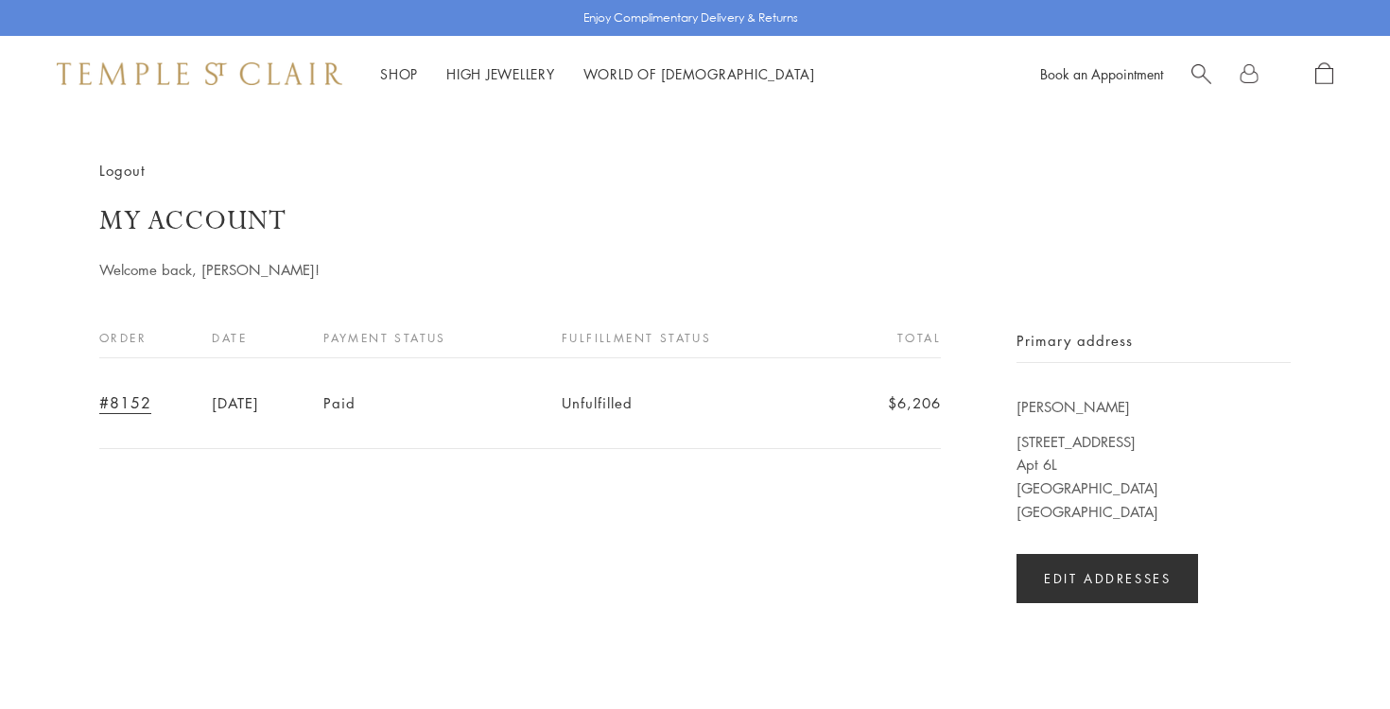 This screenshot has width=1390, height=709. I want to click on td: $6,206, so click(888, 404).